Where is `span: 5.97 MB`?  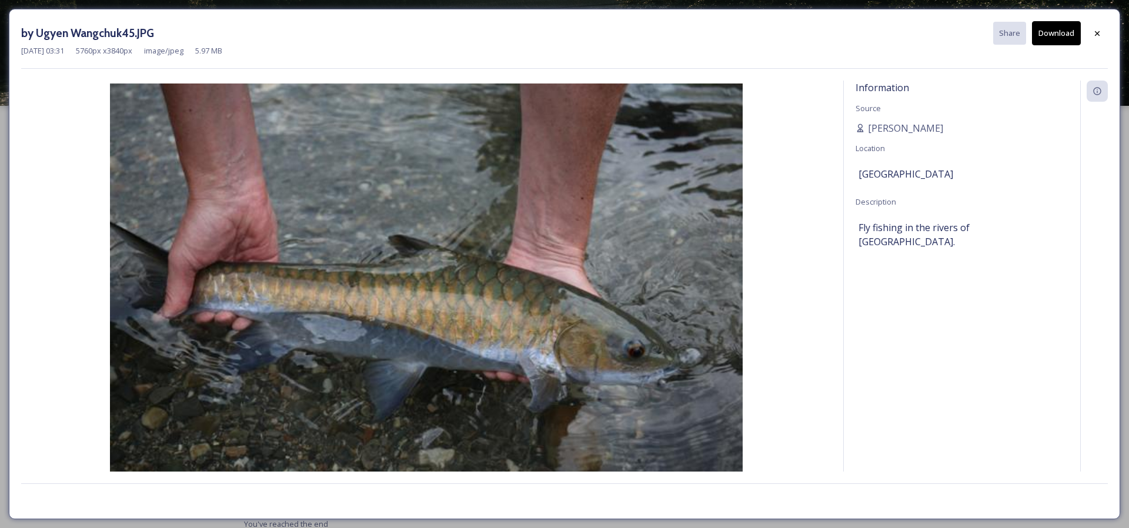
span: 5.97 MB is located at coordinates (209, 51).